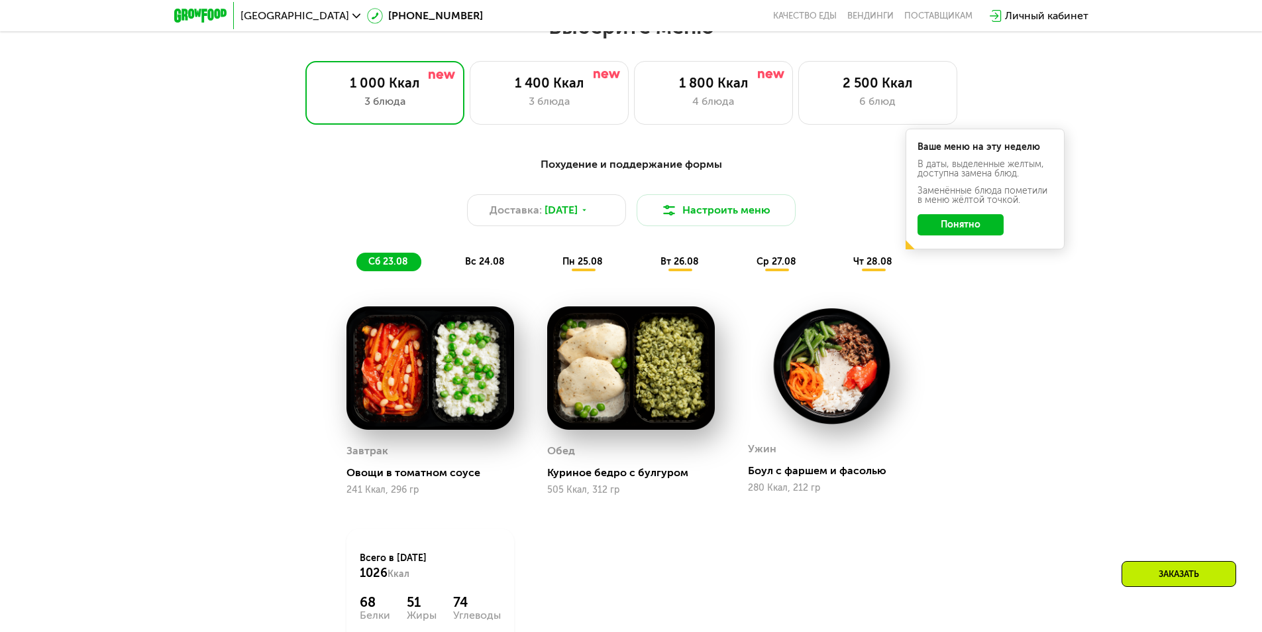  Describe the element at coordinates (985, 195) in the screenshot. I see `div: Заменённые блюда пометили в меню жёлтой точкой.` at that location.